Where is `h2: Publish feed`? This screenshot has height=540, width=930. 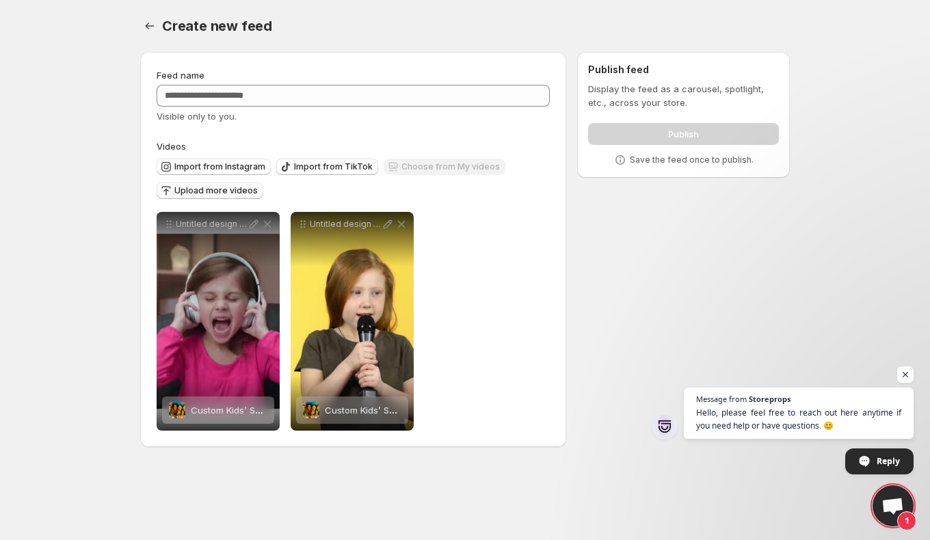
h2: Publish feed is located at coordinates (683, 70).